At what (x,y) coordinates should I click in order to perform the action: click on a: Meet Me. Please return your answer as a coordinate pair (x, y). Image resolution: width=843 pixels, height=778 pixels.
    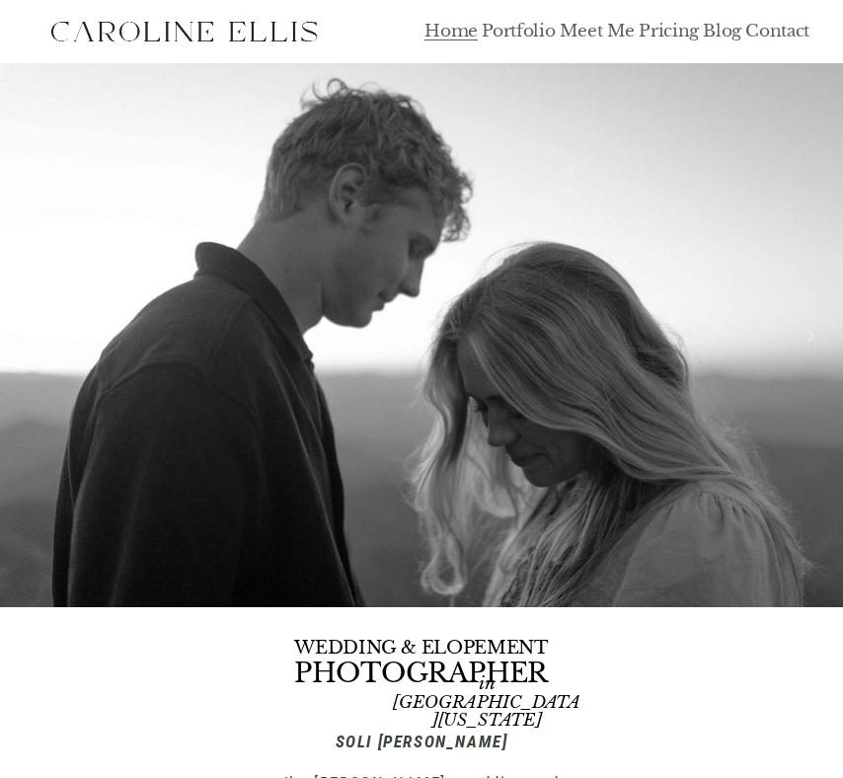
    Looking at the image, I should click on (598, 32).